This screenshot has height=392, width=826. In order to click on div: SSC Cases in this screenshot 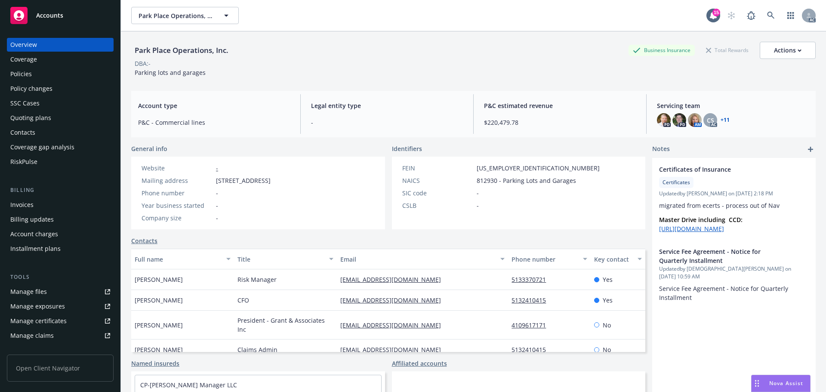, I will do `click(25, 103)`.